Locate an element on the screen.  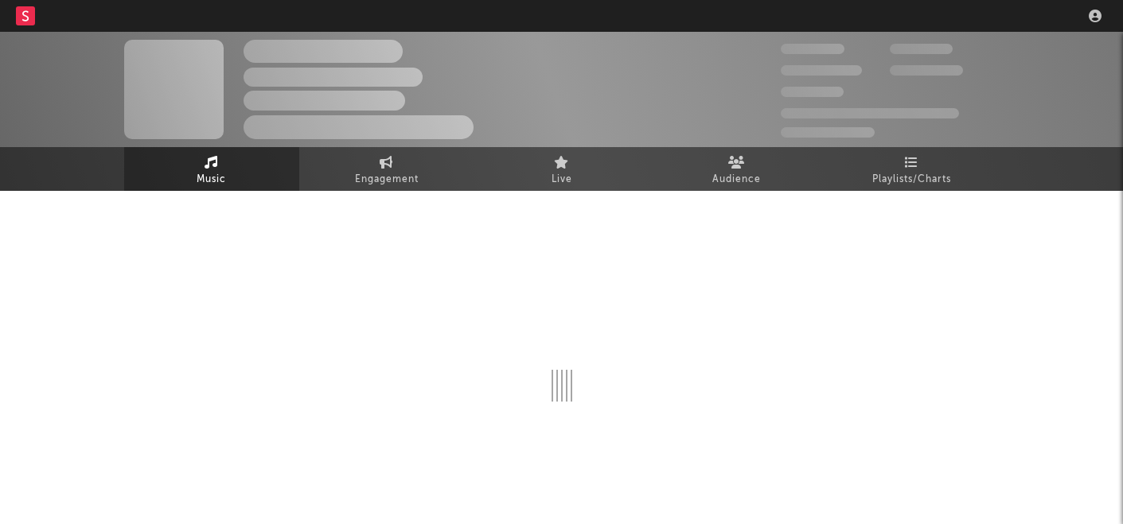
a: Audience is located at coordinates (737, 169).